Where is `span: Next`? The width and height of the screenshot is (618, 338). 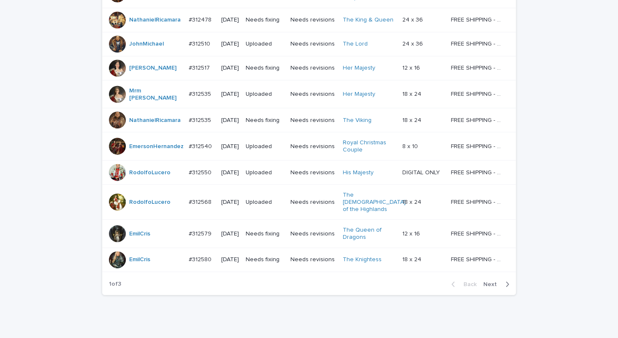 span: Next is located at coordinates (493, 285).